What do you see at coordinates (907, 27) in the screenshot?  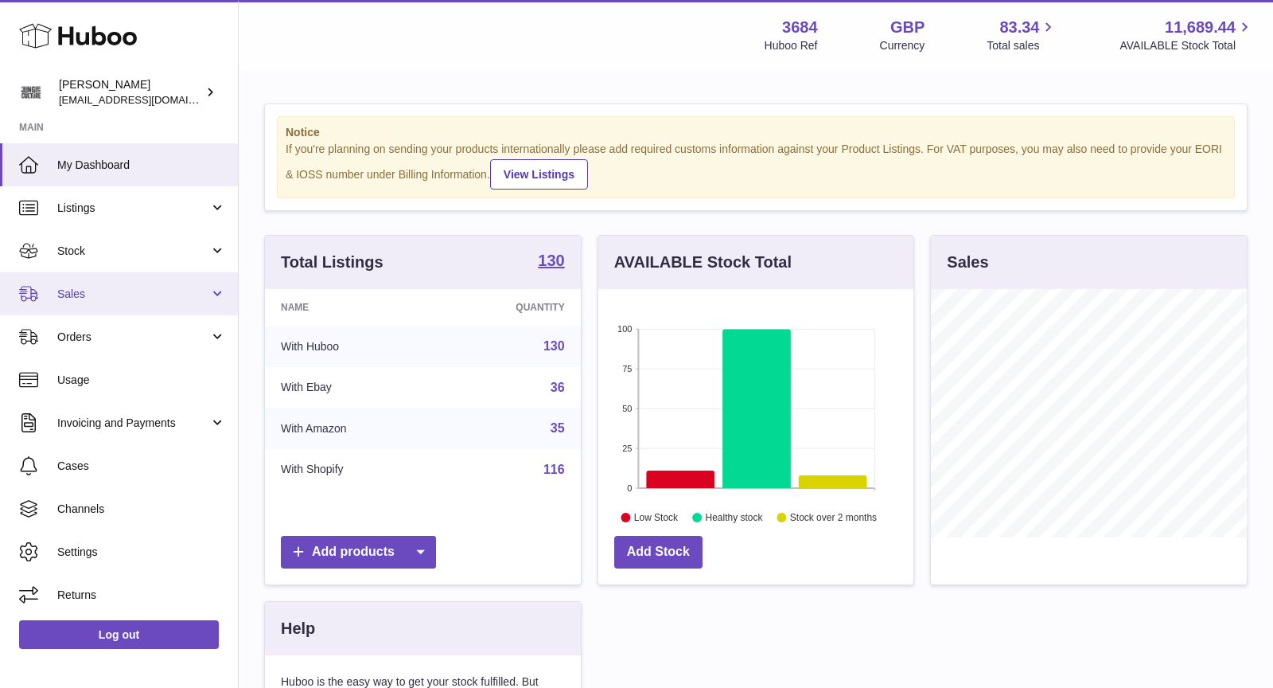 I see `strong: GBP` at bounding box center [907, 27].